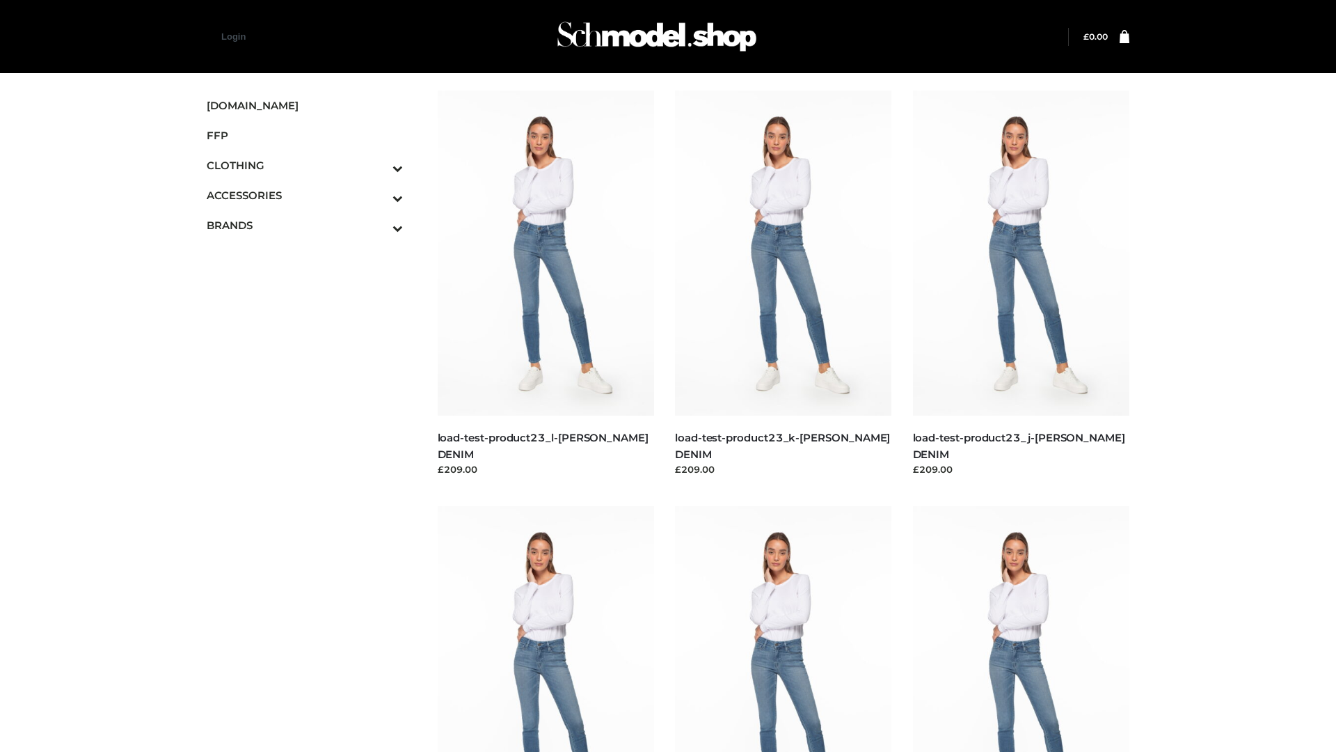  Describe the element at coordinates (305, 225) in the screenshot. I see `span: BRANDS` at that location.